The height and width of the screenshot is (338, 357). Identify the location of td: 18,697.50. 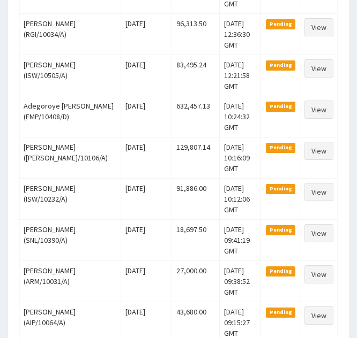
(195, 240).